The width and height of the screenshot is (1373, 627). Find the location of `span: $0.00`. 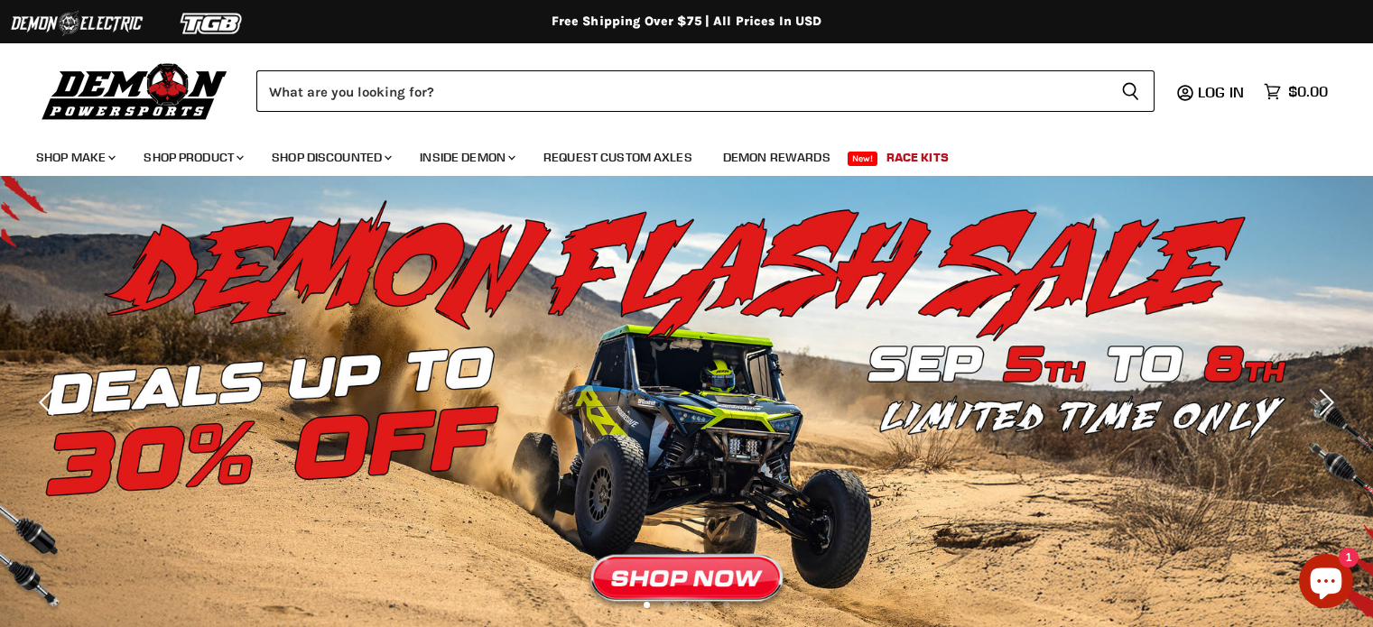

span: $0.00 is located at coordinates (1308, 91).